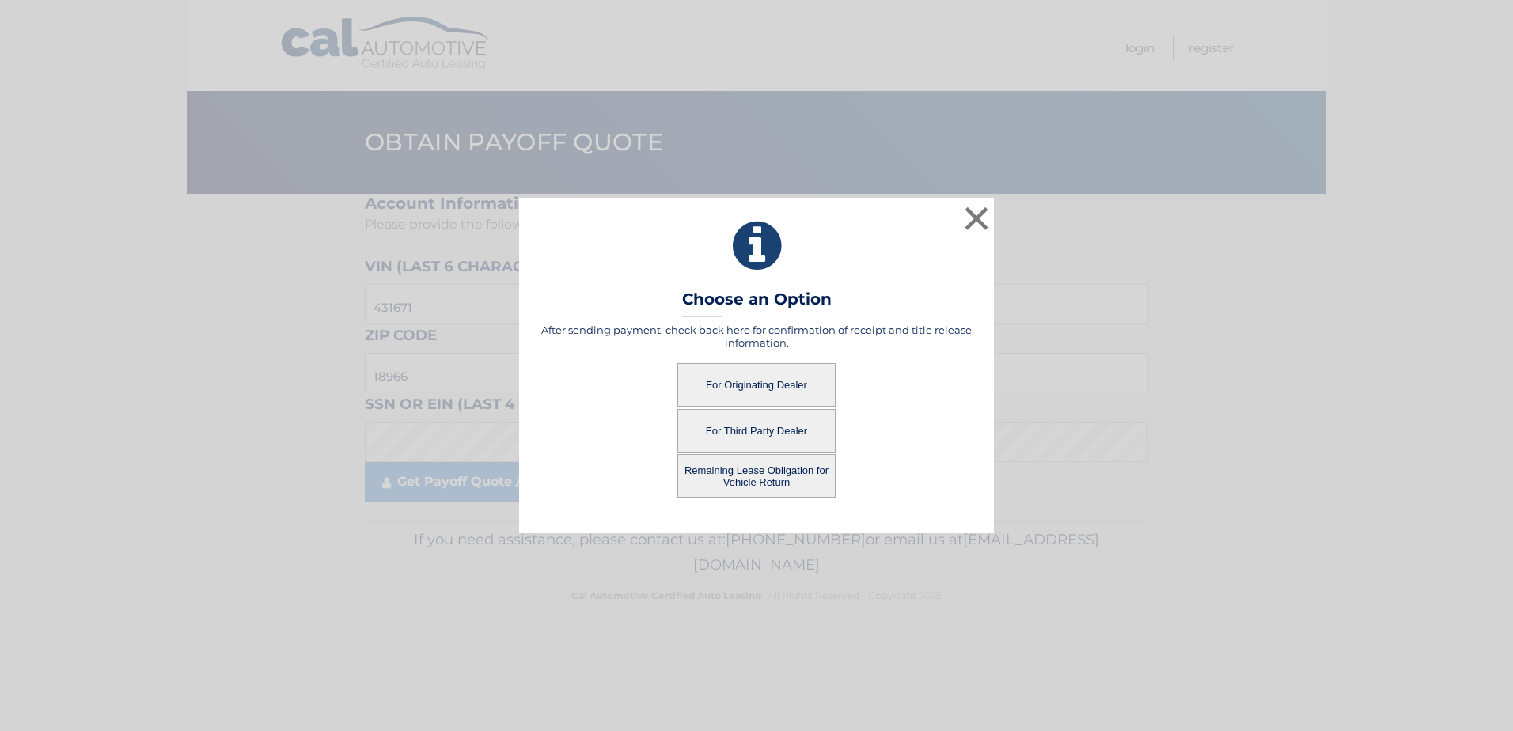 The image size is (1513, 731). What do you see at coordinates (756, 336) in the screenshot?
I see `h5: After sending payment, check back here for confirmation of receipt and title release information.` at bounding box center [756, 336].